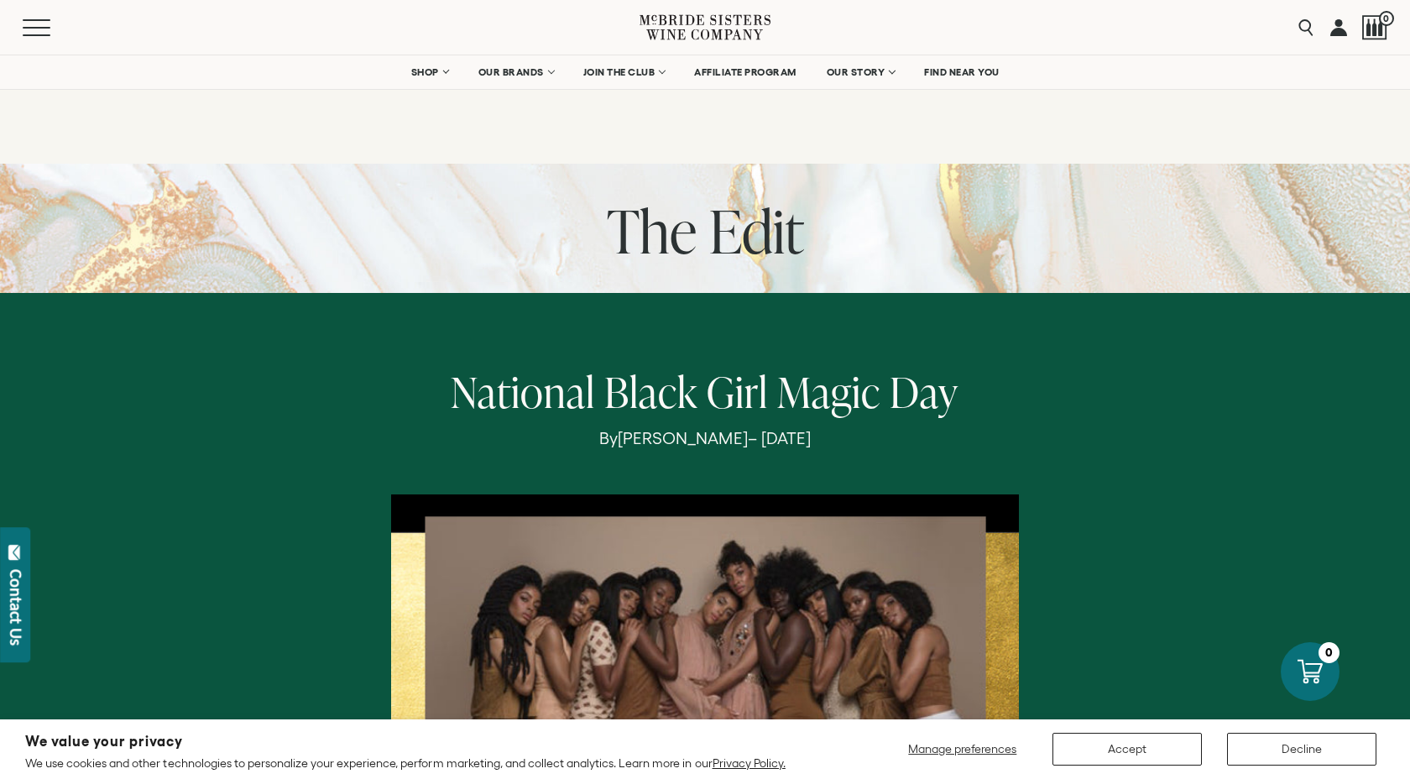 The image size is (1410, 779). I want to click on span: FIND NEAR YOU, so click(962, 72).